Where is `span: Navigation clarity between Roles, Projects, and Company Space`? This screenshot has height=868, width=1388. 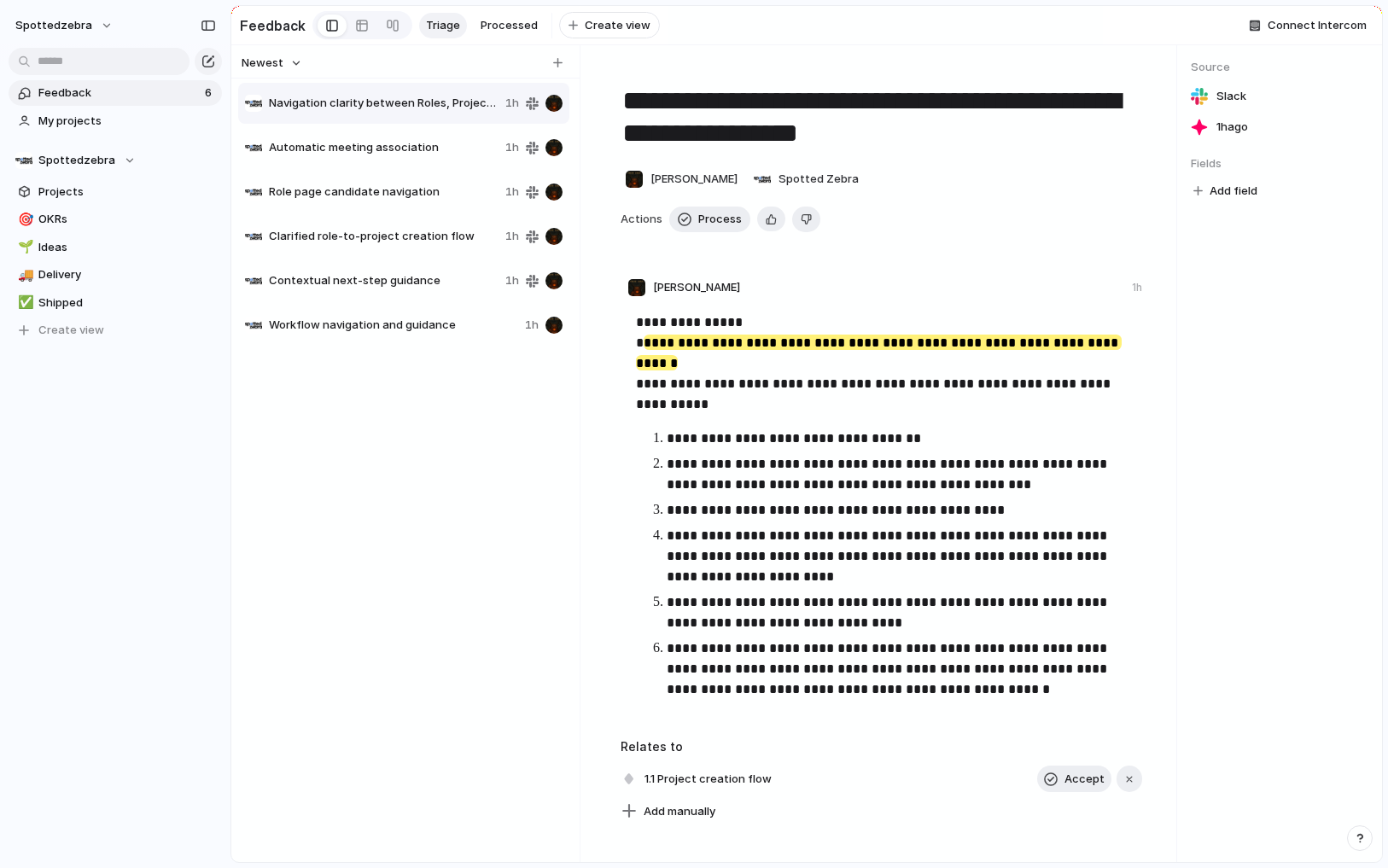
span: Navigation clarity between Roles, Projects, and Company Space is located at coordinates (383, 104).